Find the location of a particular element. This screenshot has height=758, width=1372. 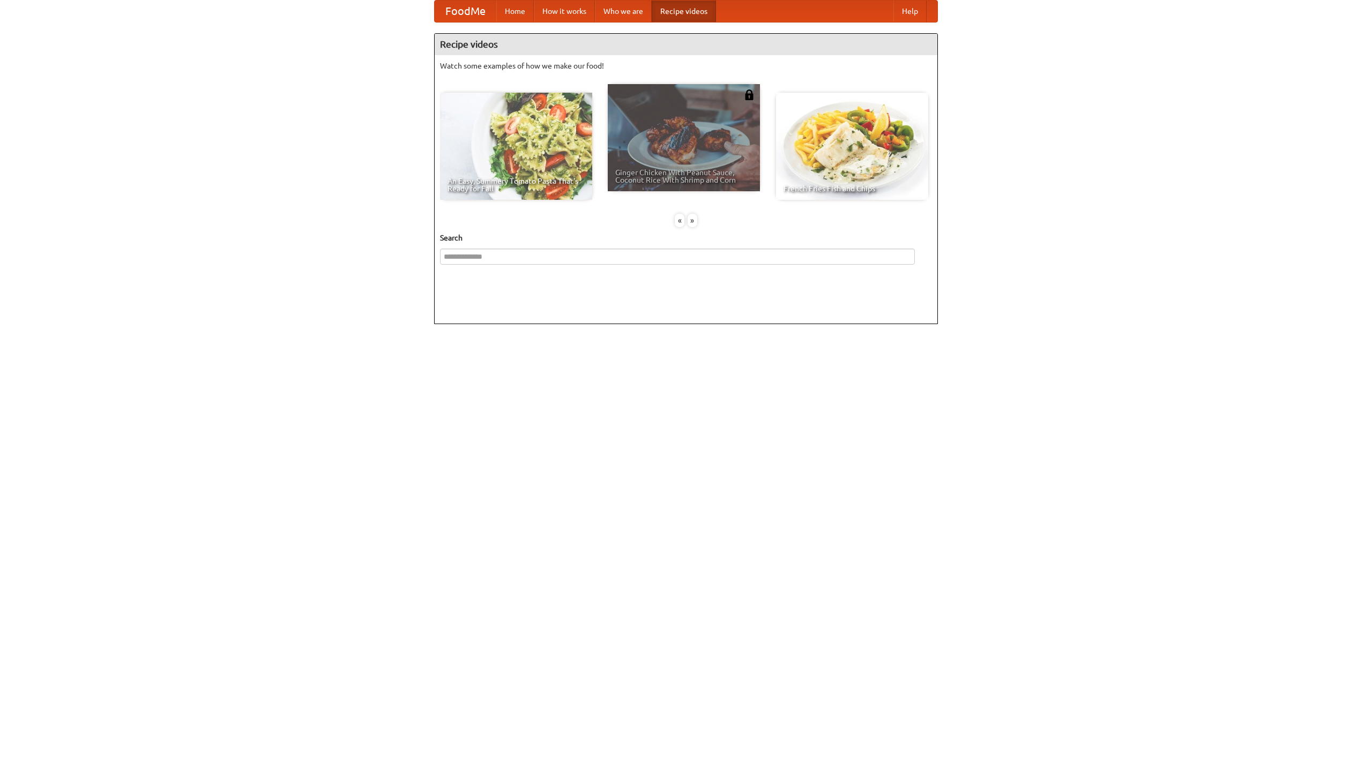

a: How it works is located at coordinates (564, 11).